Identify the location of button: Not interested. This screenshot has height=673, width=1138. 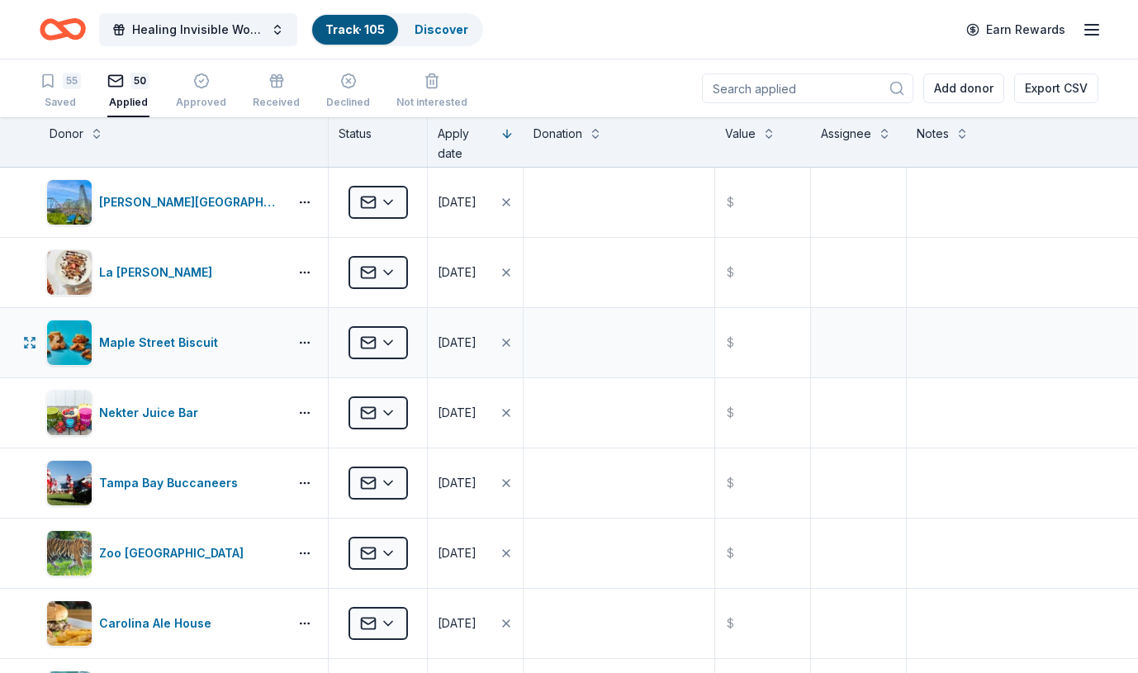
(432, 92).